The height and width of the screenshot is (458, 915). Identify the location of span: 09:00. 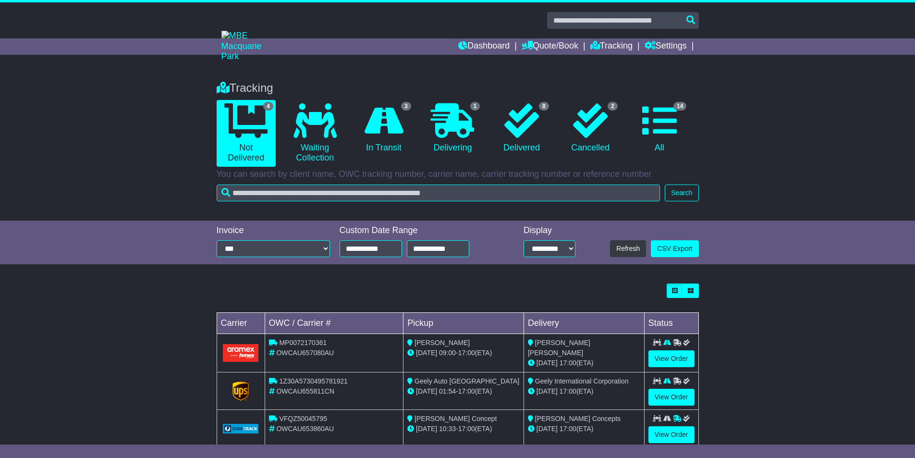
(447, 352).